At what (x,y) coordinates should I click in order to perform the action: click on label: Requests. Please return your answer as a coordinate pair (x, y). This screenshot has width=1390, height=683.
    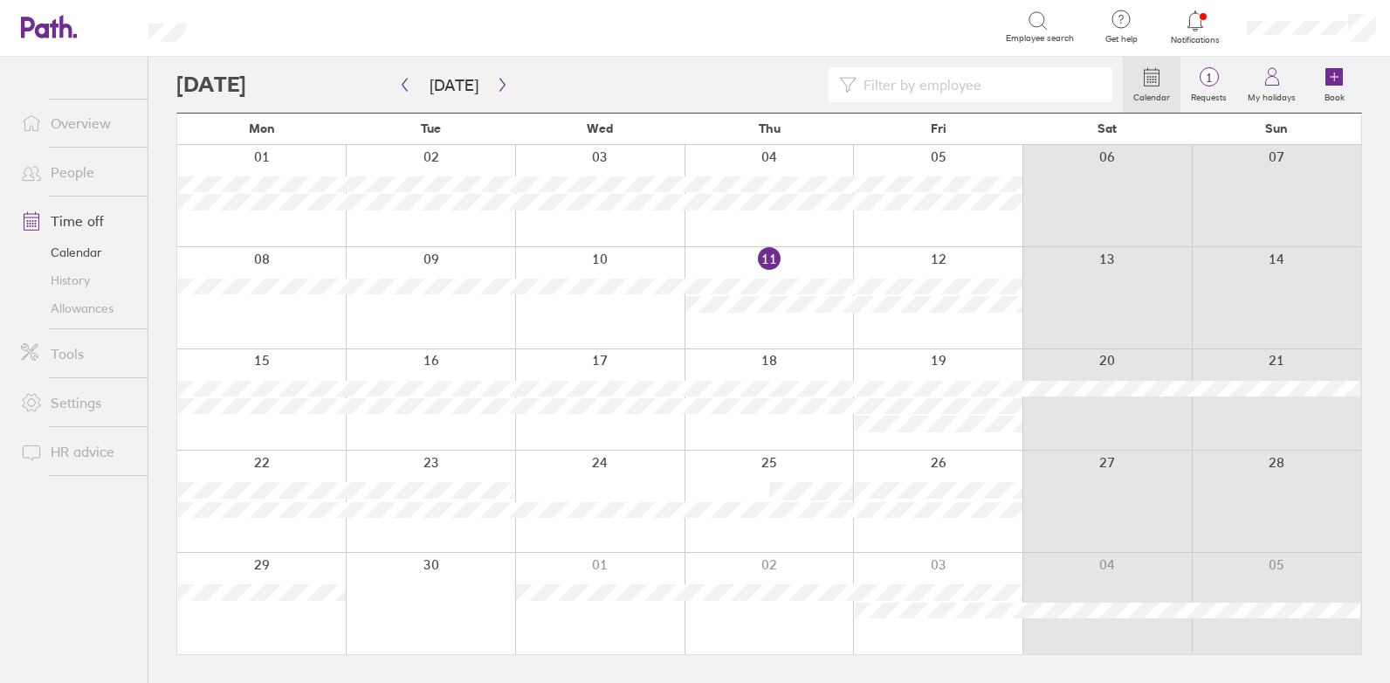
    Looking at the image, I should click on (1208, 95).